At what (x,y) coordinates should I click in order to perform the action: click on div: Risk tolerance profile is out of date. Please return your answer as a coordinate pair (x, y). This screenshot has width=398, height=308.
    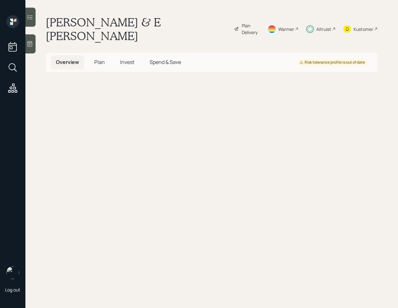
    Looking at the image, I should click on (332, 62).